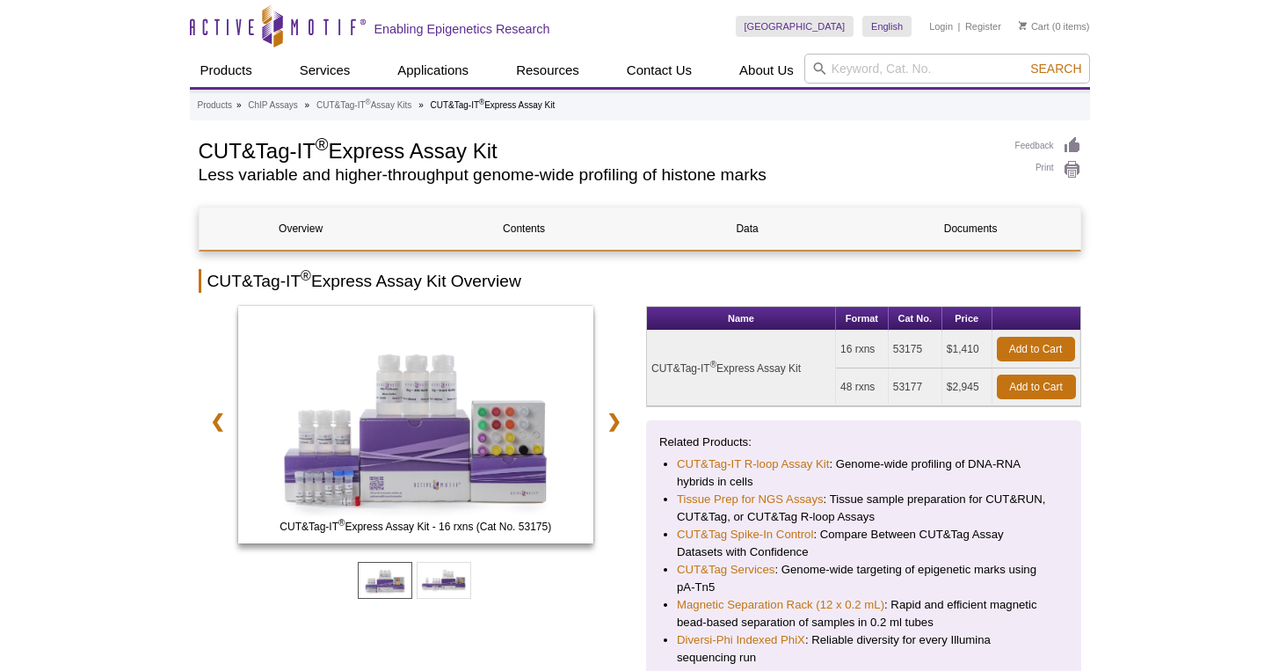  What do you see at coordinates (272, 105) in the screenshot?
I see `a: ChIP Assays` at bounding box center [272, 105].